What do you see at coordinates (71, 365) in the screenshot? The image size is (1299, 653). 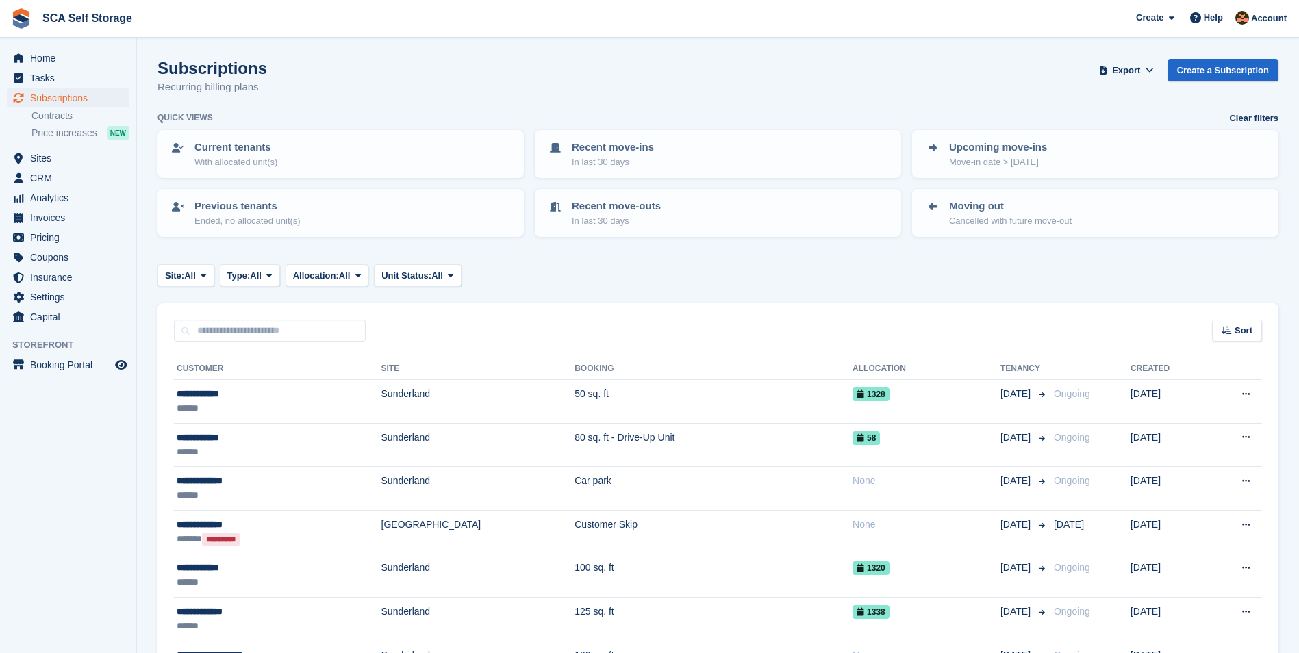 I see `span: Booking Portal` at bounding box center [71, 365].